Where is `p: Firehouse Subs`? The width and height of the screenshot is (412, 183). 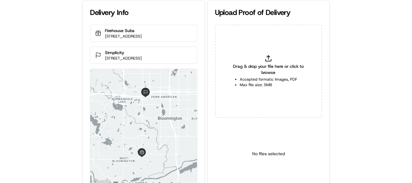
p: Firehouse Subs is located at coordinates (123, 30).